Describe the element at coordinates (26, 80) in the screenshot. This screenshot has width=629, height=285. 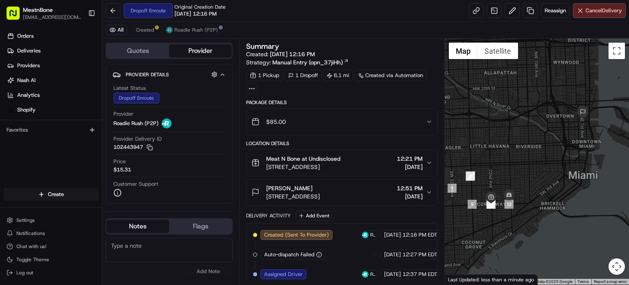
I see `span: Nash AI` at that location.